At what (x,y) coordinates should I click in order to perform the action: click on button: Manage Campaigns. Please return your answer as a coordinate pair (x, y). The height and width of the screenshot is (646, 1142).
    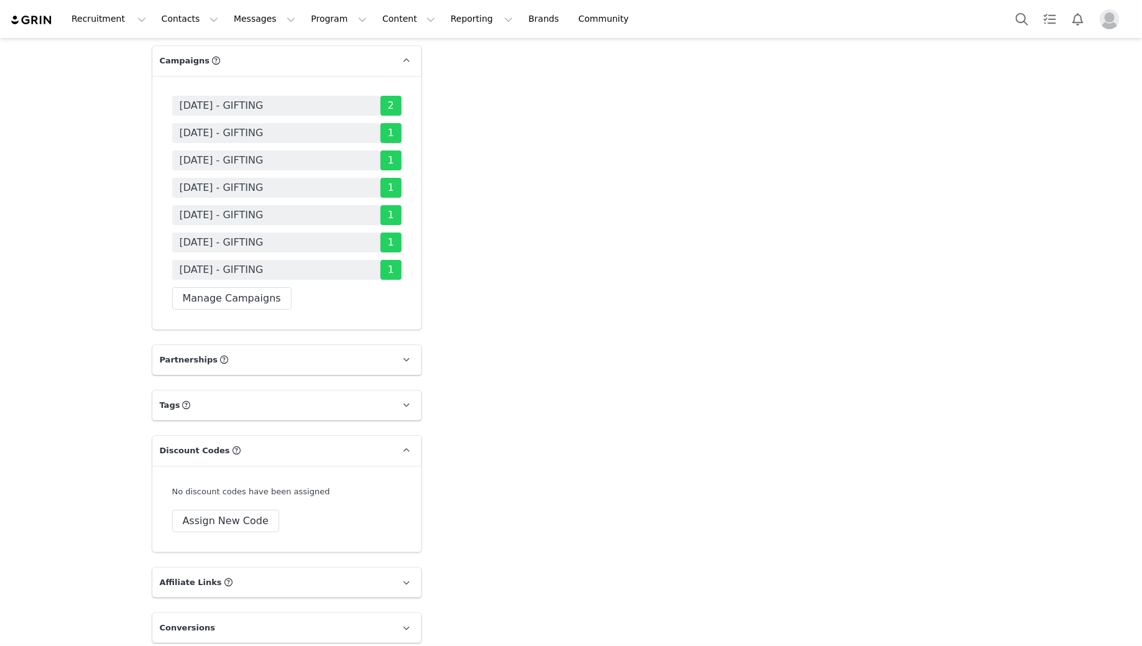
    Looking at the image, I should click on (232, 298).